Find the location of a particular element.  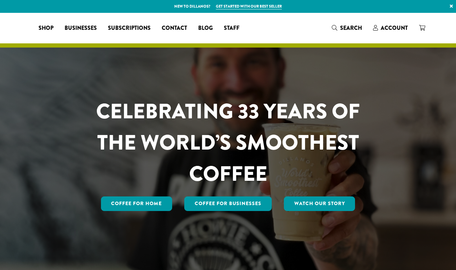

span: Blog is located at coordinates (205, 28).